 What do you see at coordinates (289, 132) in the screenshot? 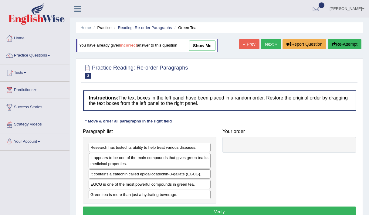
I see `h4: Your order` at bounding box center [289, 132].